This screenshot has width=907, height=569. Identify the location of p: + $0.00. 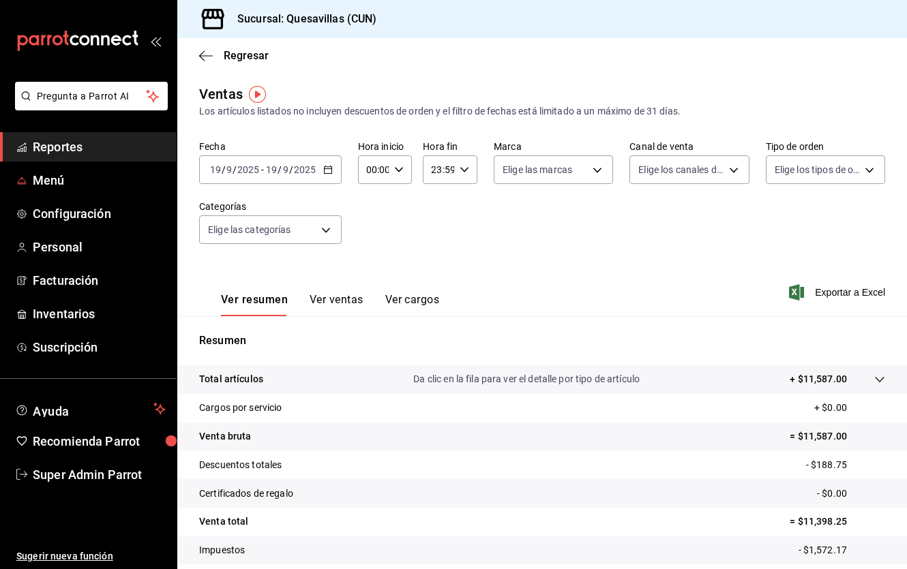
(849, 408).